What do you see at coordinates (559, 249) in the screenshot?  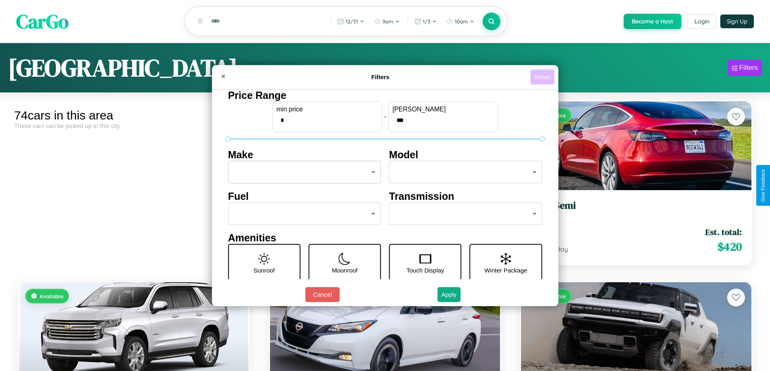 I see `span: / day` at bounding box center [559, 249].